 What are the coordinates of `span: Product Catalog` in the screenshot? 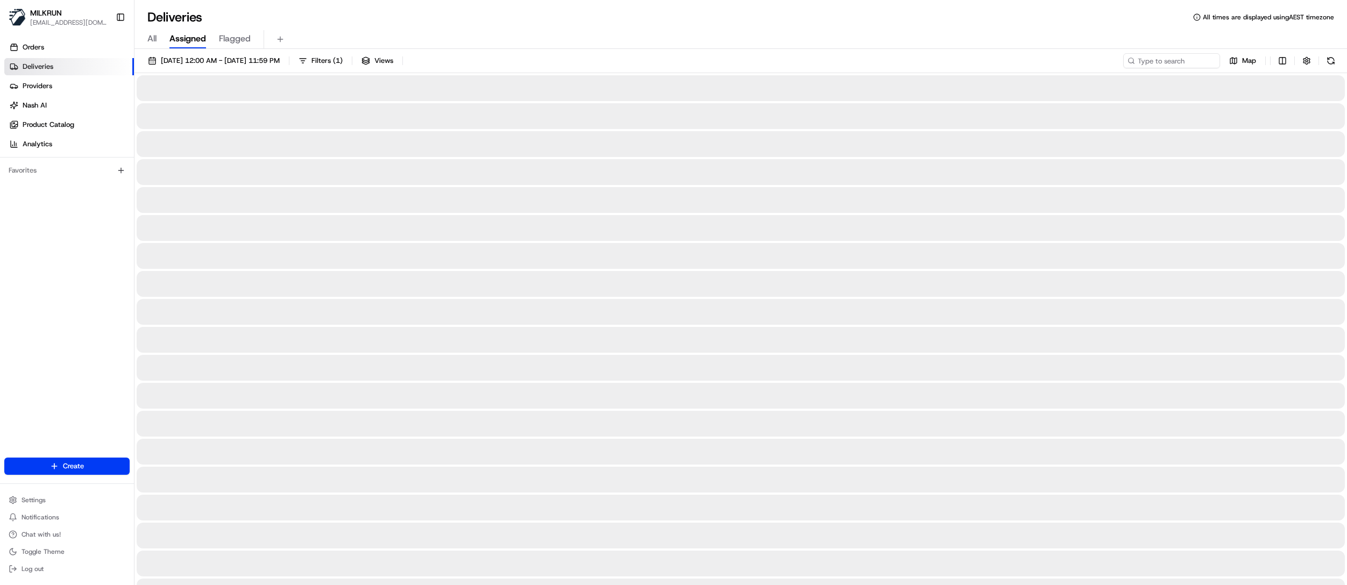 It's located at (48, 125).